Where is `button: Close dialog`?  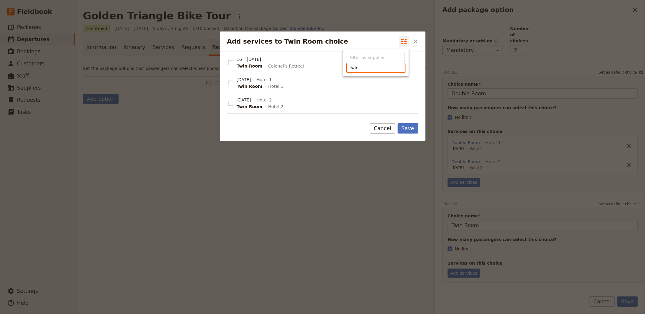
button: Close dialog is located at coordinates (416, 41).